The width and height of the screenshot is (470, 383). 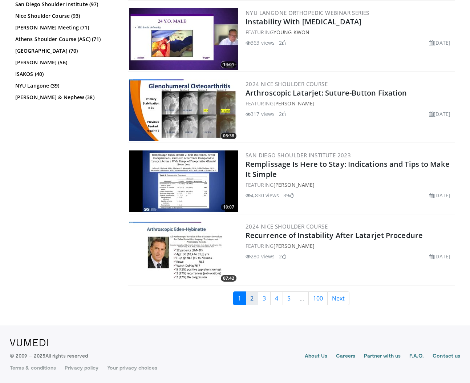 I want to click on li: 363 views, so click(x=260, y=42).